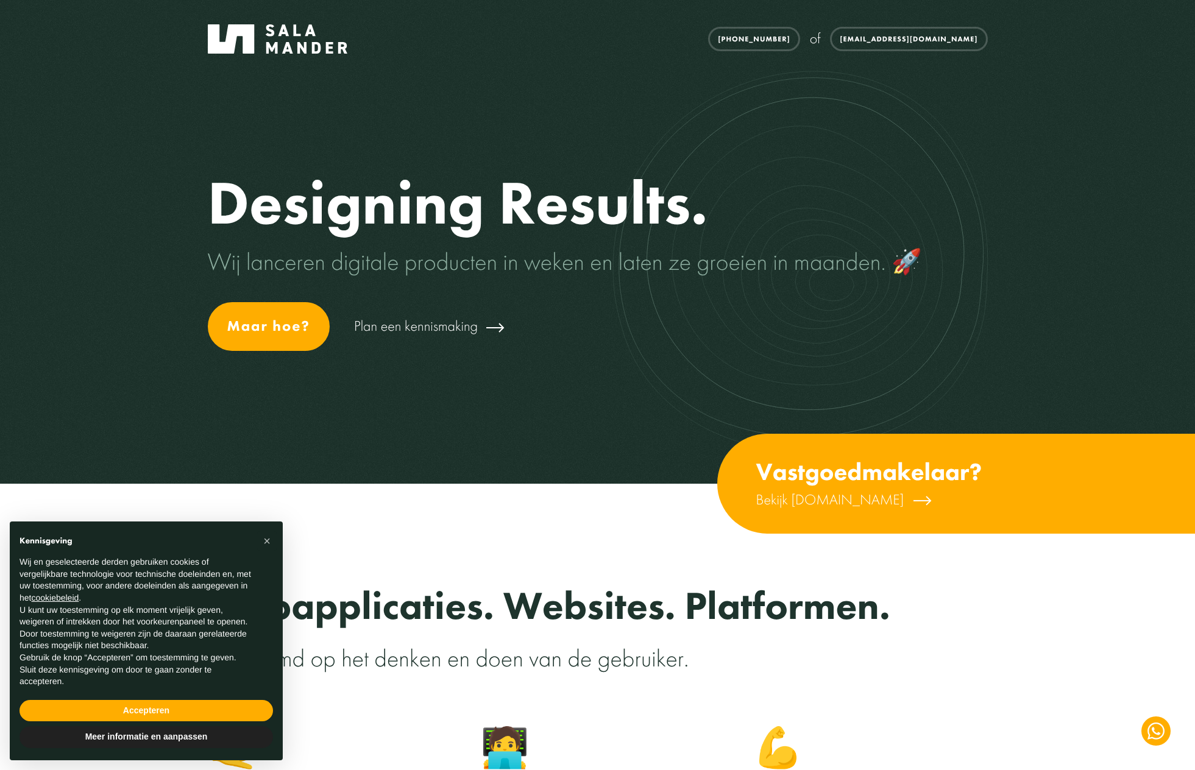 The image size is (1195, 770). Describe the element at coordinates (430, 326) in the screenshot. I see `a: Plan een kennismaking` at that location.